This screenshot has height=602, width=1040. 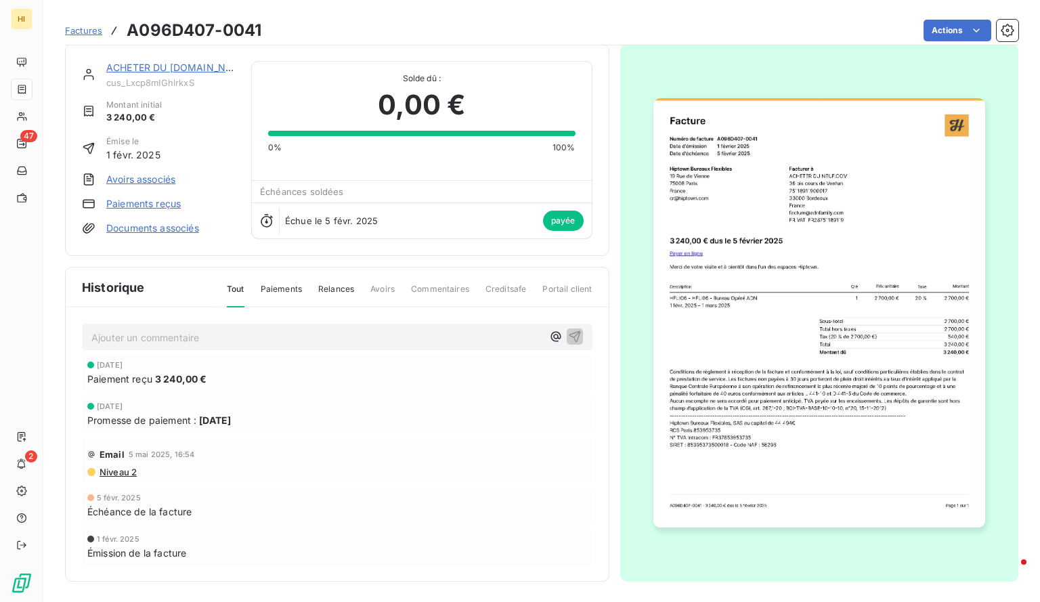 I want to click on span: Factures, so click(x=83, y=30).